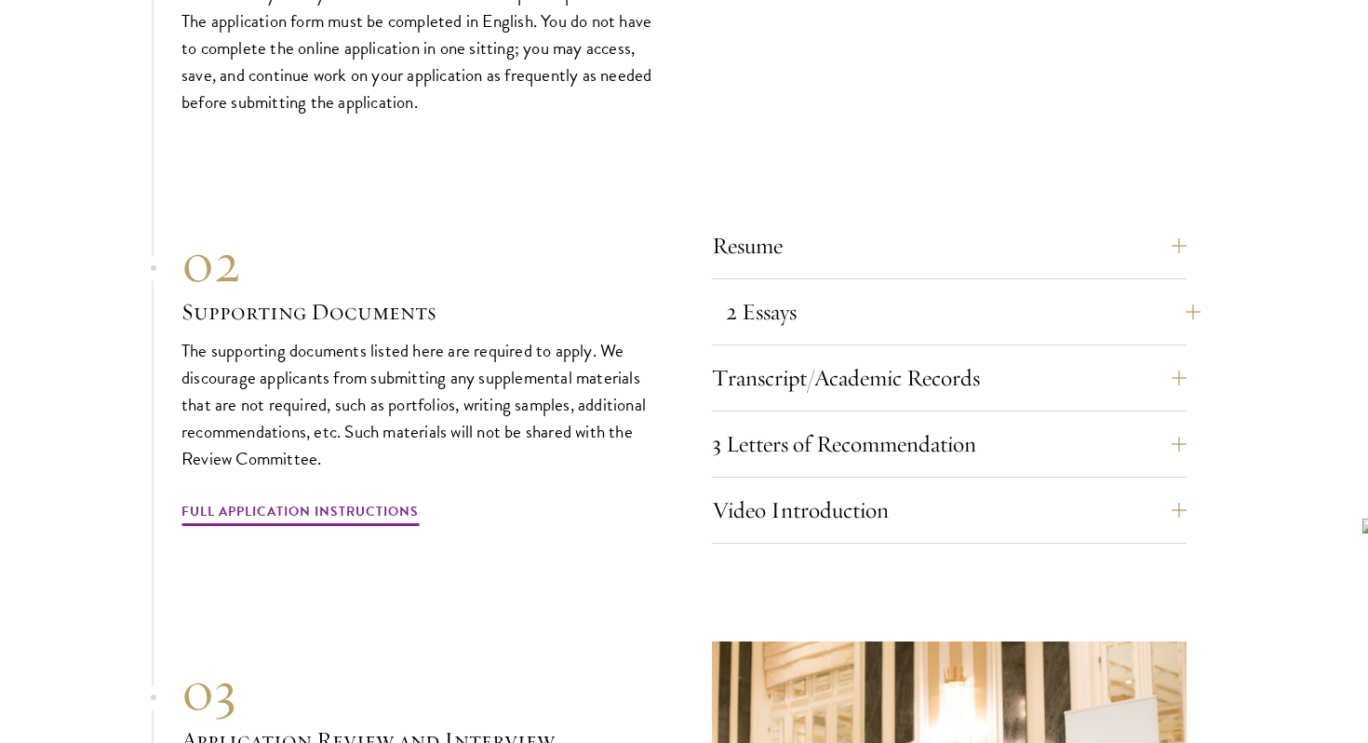 The width and height of the screenshot is (1368, 743). I want to click on button: Video Introduction, so click(949, 510).